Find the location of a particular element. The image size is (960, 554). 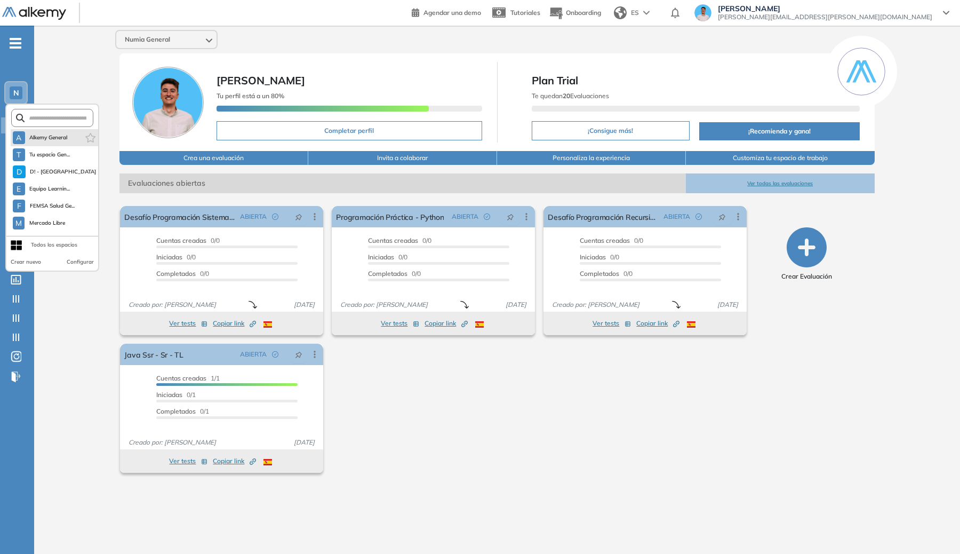

a: Agendar una demo is located at coordinates (447, 12).